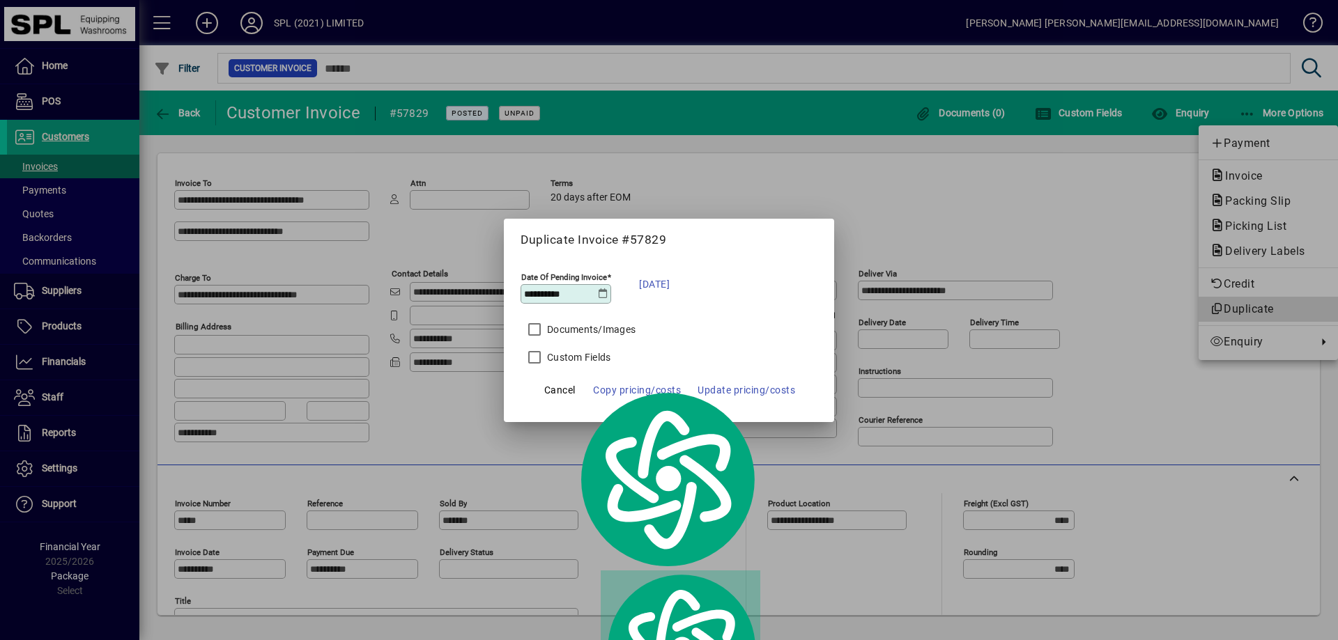 This screenshot has height=640, width=1338. Describe the element at coordinates (669, 240) in the screenshot. I see `h5: Duplicate Invoice #57829` at that location.